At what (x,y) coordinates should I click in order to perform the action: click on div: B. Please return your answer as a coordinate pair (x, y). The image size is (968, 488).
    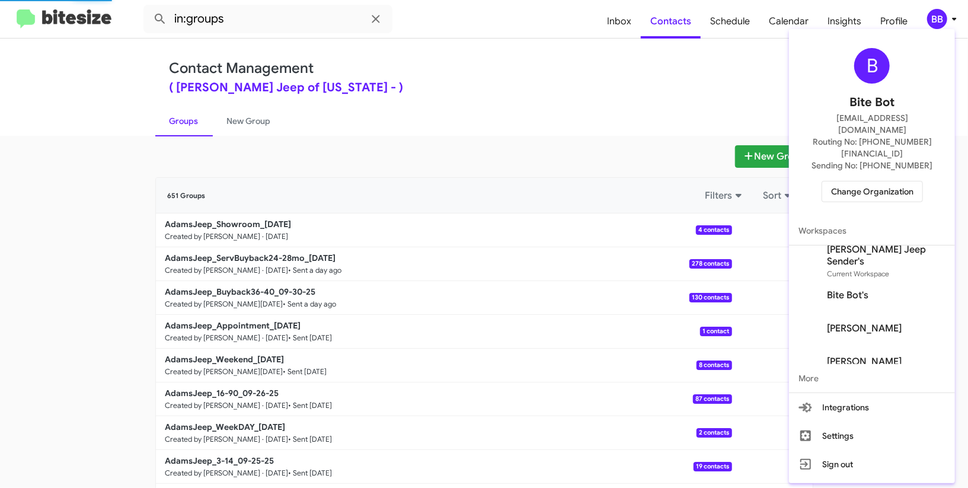
    Looking at the image, I should click on (872, 66).